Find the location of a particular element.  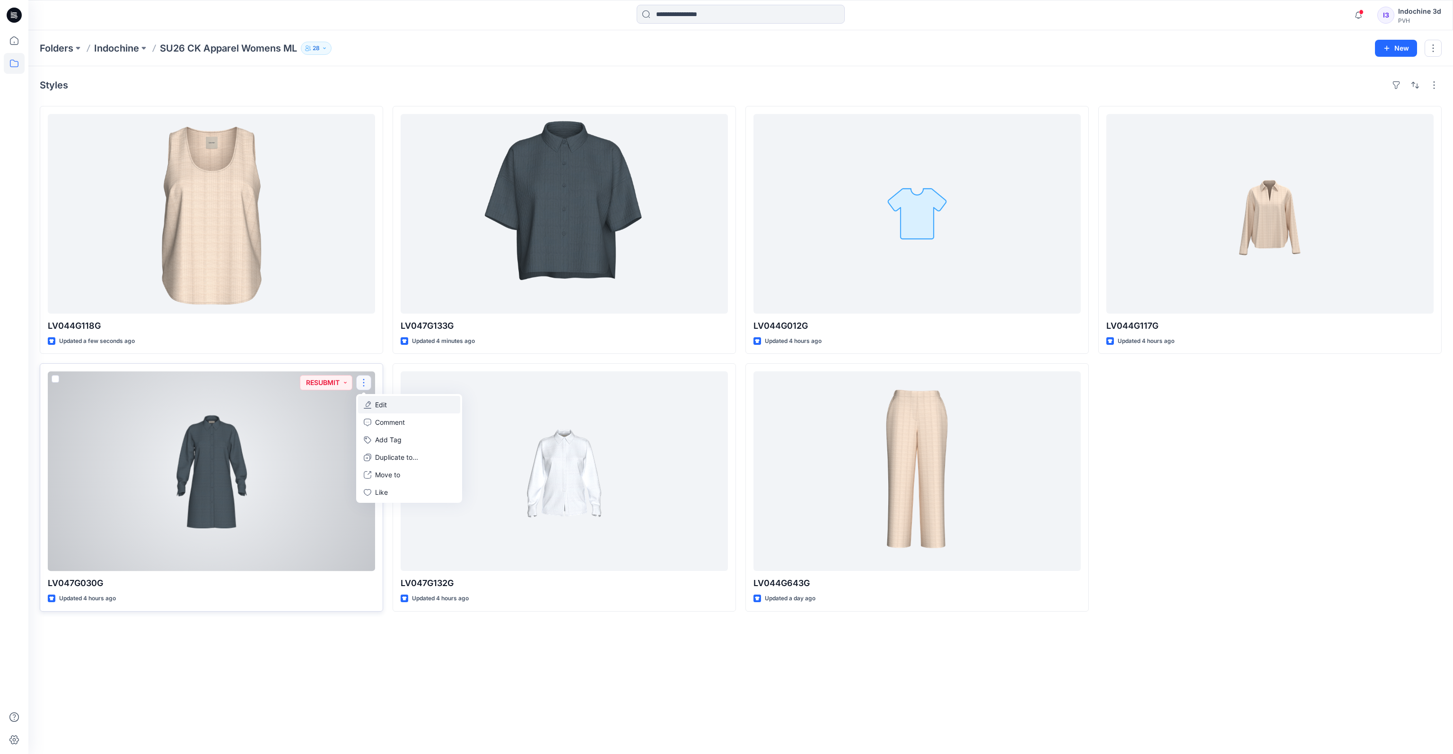

p: LV044G118G is located at coordinates (211, 326).